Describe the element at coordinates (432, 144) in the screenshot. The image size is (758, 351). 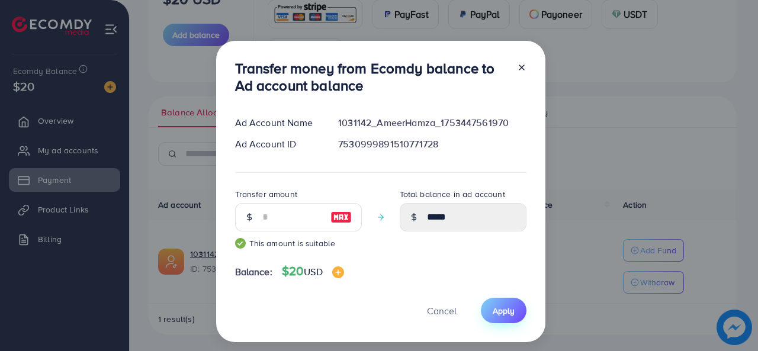
I see `div: 7530999891510771728` at that location.